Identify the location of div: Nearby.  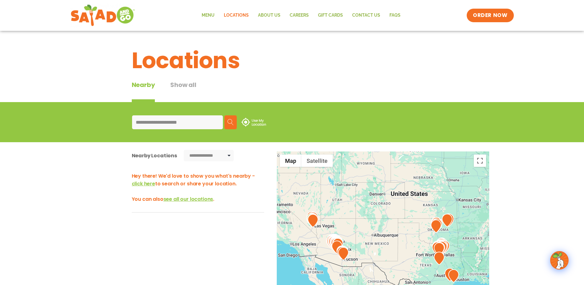
(143, 91).